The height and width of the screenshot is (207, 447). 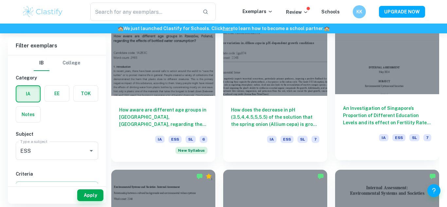 I want to click on div: Starting from the May 2026 session, the ESS IA requirements have changed. We created this exempla..., so click(x=191, y=151).